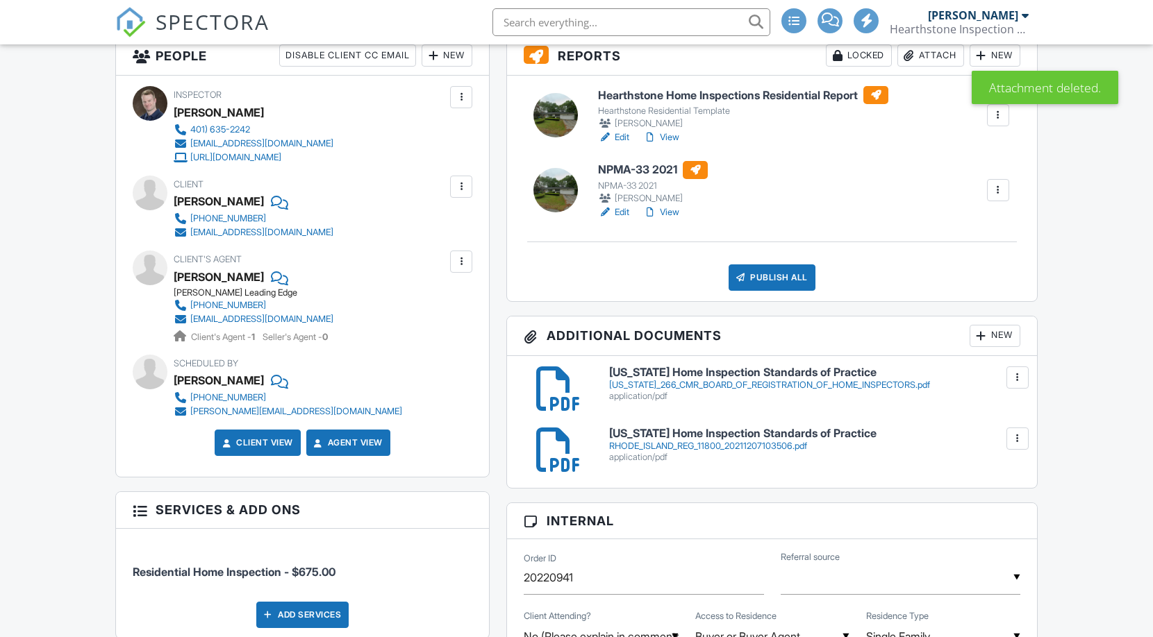  What do you see at coordinates (858, 56) in the screenshot?
I see `div: Locked` at bounding box center [858, 56].